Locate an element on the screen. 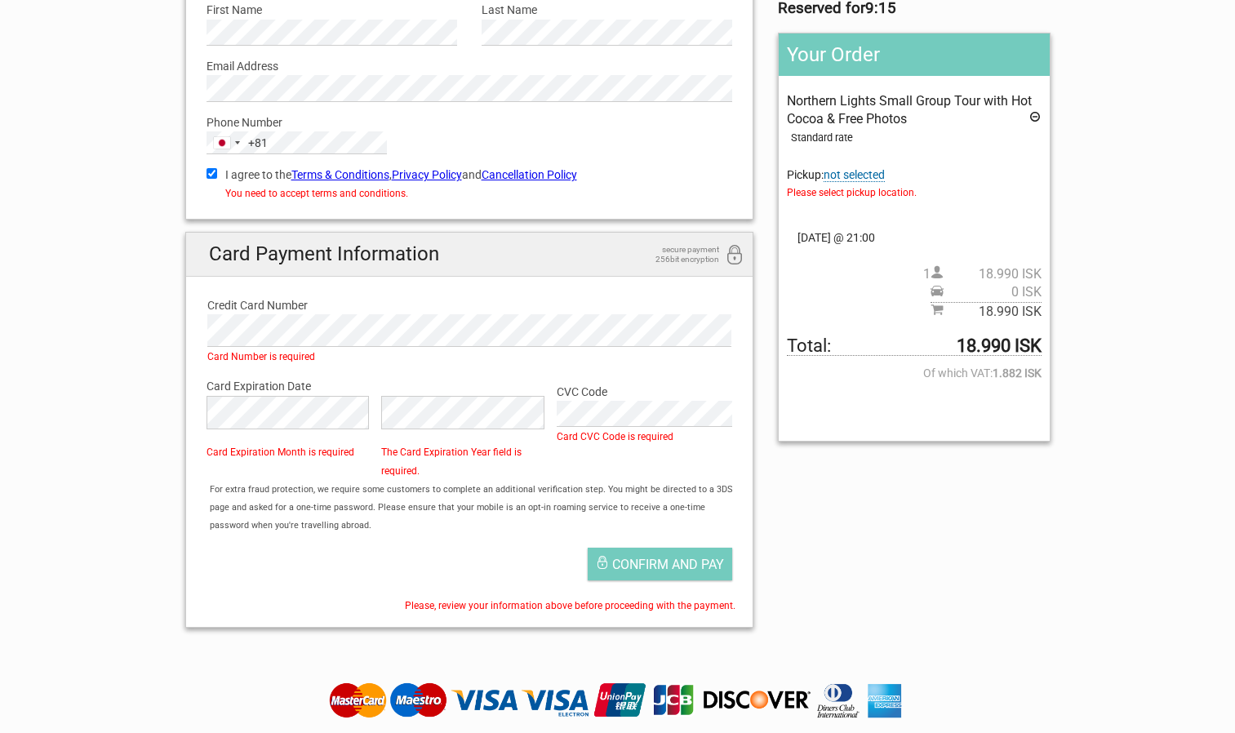  span: 1 person(s) is located at coordinates (982, 274).